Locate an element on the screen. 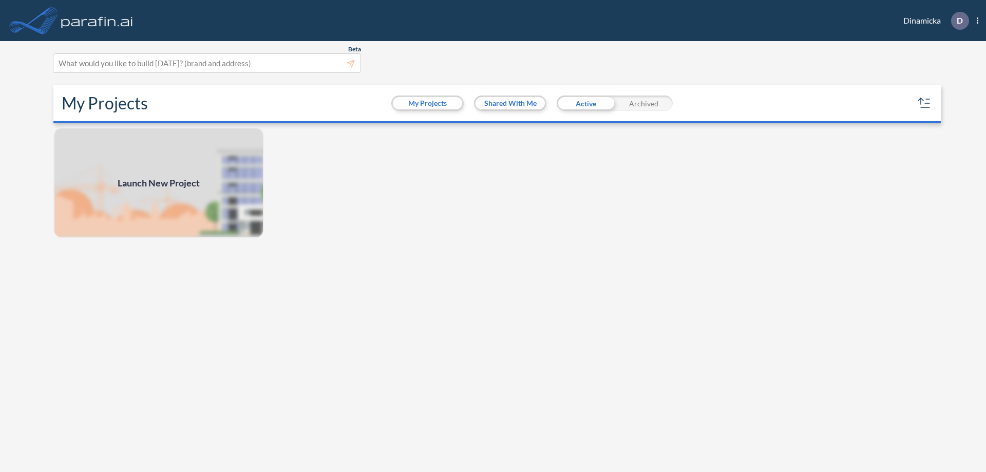 The image size is (986, 472). span: Beta is located at coordinates (354, 49).